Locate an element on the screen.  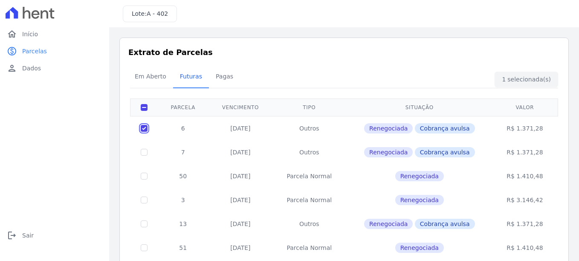
td: 50 is located at coordinates (183, 176).